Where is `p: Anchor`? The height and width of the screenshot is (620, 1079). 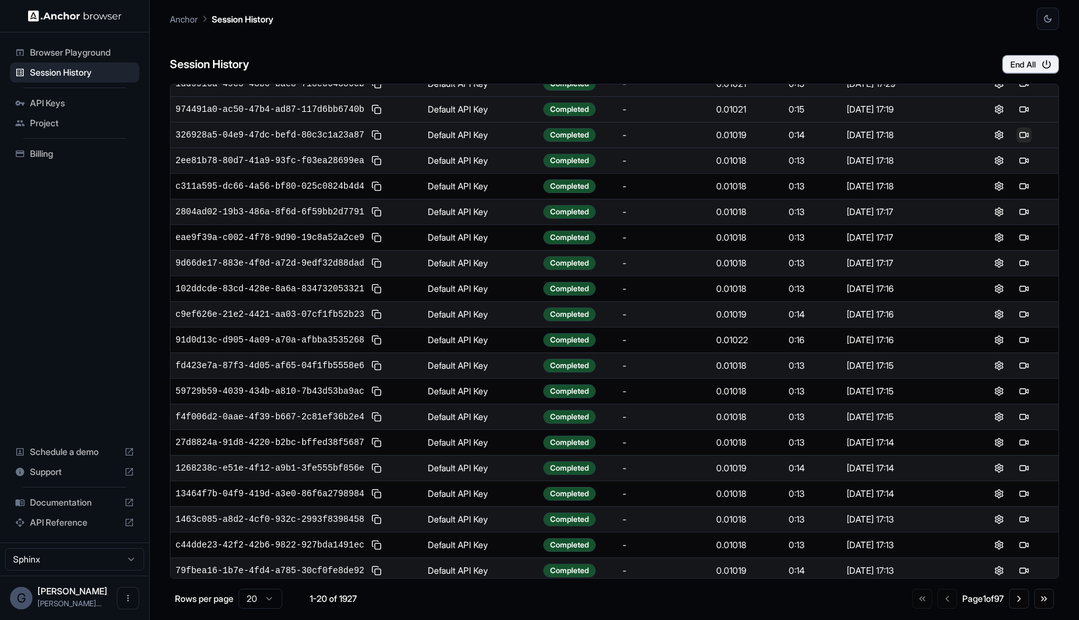
p: Anchor is located at coordinates (184, 19).